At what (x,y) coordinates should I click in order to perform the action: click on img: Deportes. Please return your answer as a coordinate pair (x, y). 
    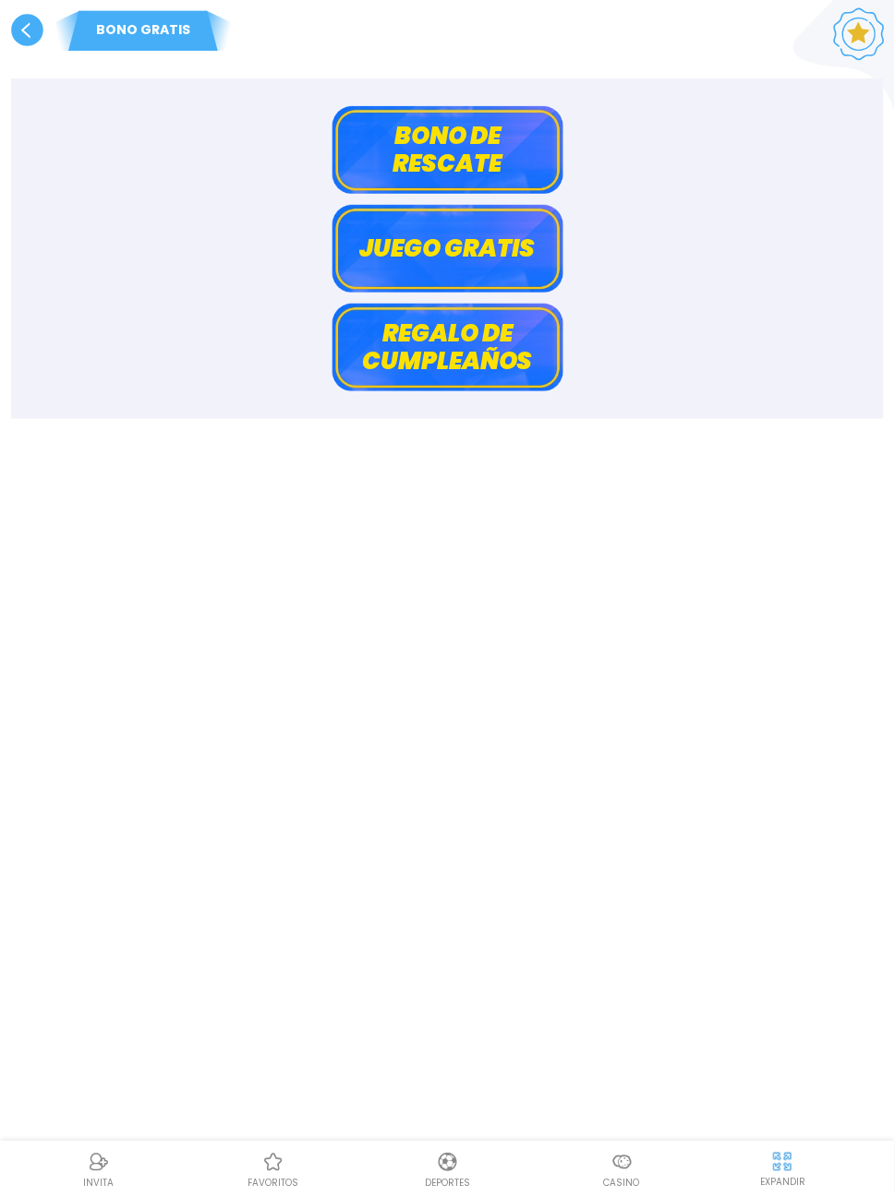
    Looking at the image, I should click on (448, 1163).